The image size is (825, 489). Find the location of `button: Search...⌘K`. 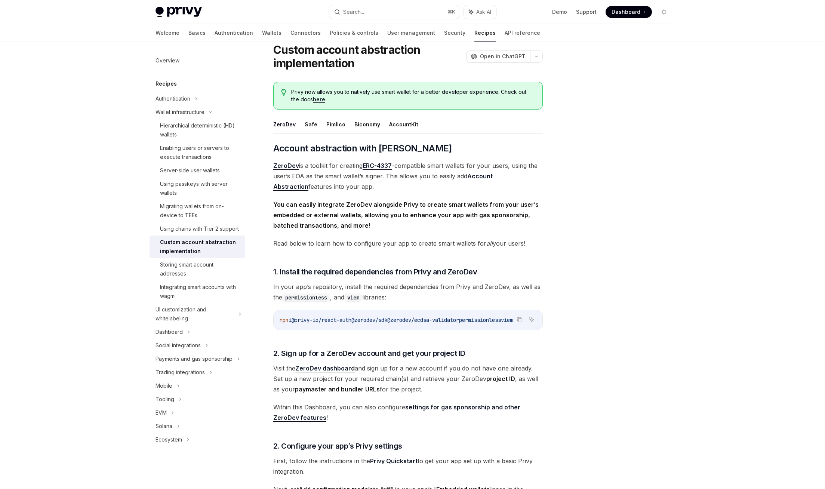

button: Search...⌘K is located at coordinates (394, 12).